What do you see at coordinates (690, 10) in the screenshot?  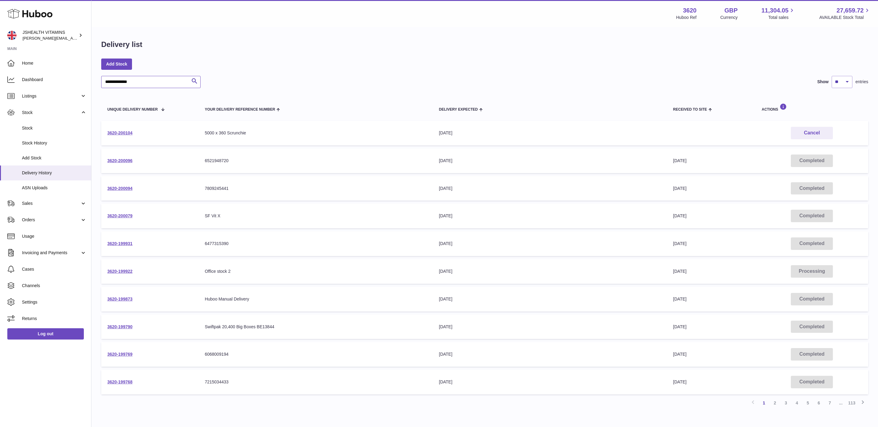 I see `strong: 3620` at bounding box center [690, 10].